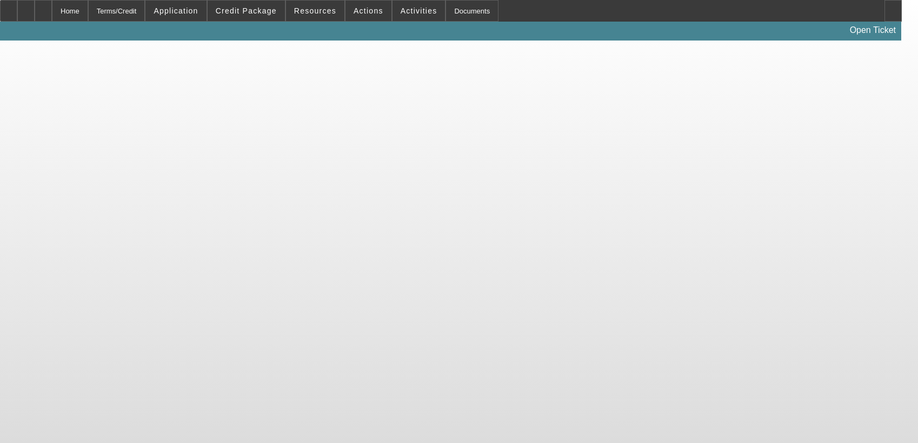 The width and height of the screenshot is (918, 443). What do you see at coordinates (176, 11) in the screenshot?
I see `span: Application` at bounding box center [176, 11].